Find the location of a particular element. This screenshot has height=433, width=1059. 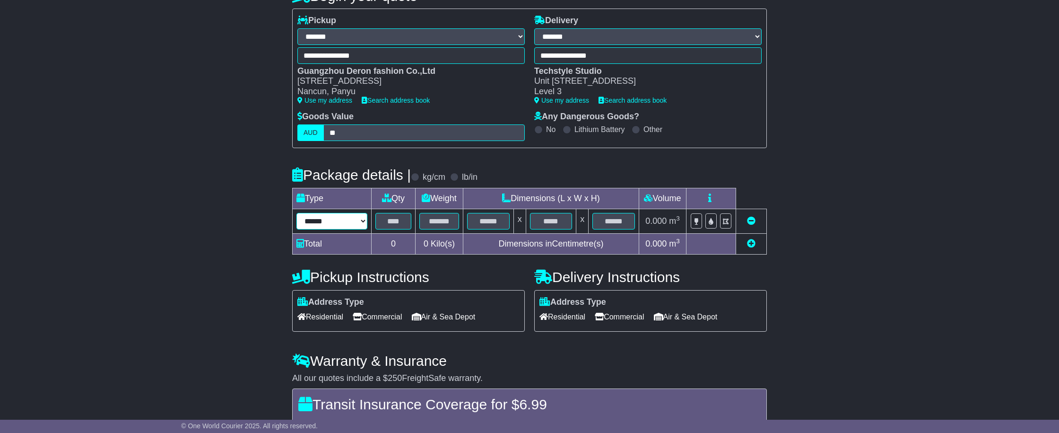

label: kg/cm is located at coordinates (434, 177).